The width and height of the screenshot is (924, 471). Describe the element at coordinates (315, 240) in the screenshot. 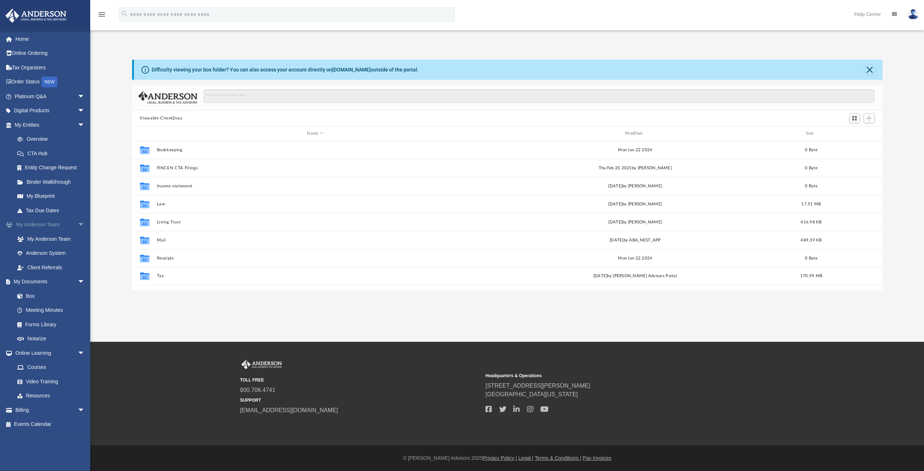

I see `button: Mail` at that location.